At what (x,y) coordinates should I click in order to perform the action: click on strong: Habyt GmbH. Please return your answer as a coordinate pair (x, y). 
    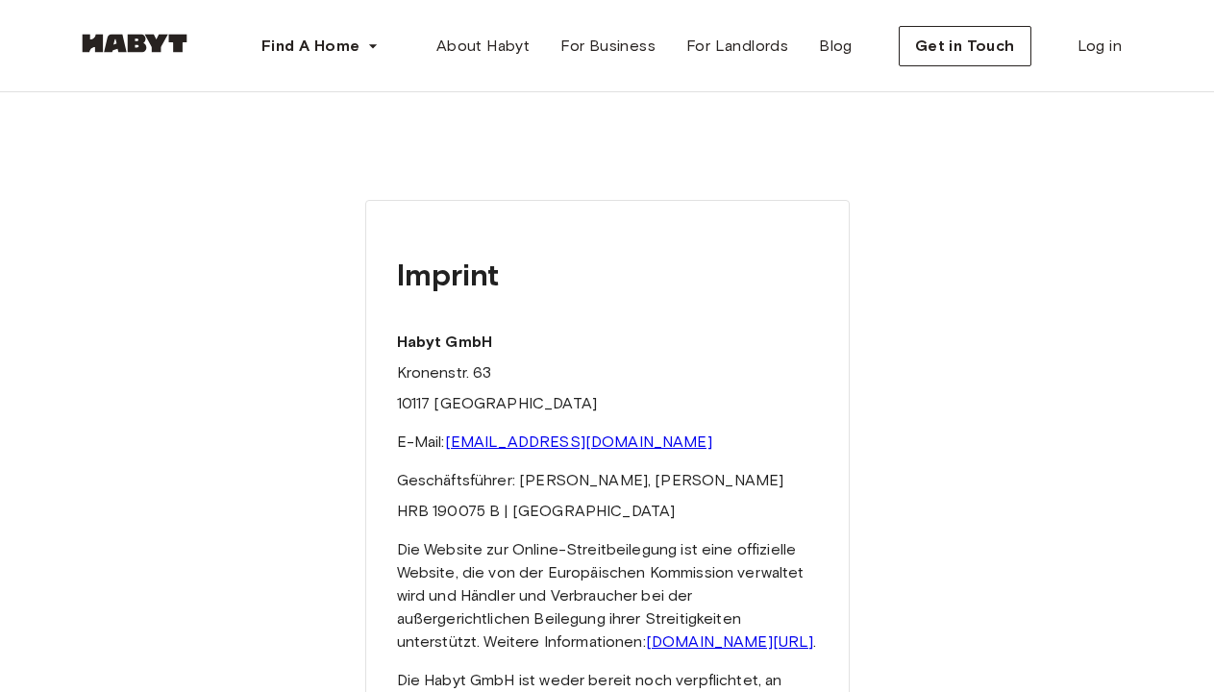
    Looking at the image, I should click on (445, 341).